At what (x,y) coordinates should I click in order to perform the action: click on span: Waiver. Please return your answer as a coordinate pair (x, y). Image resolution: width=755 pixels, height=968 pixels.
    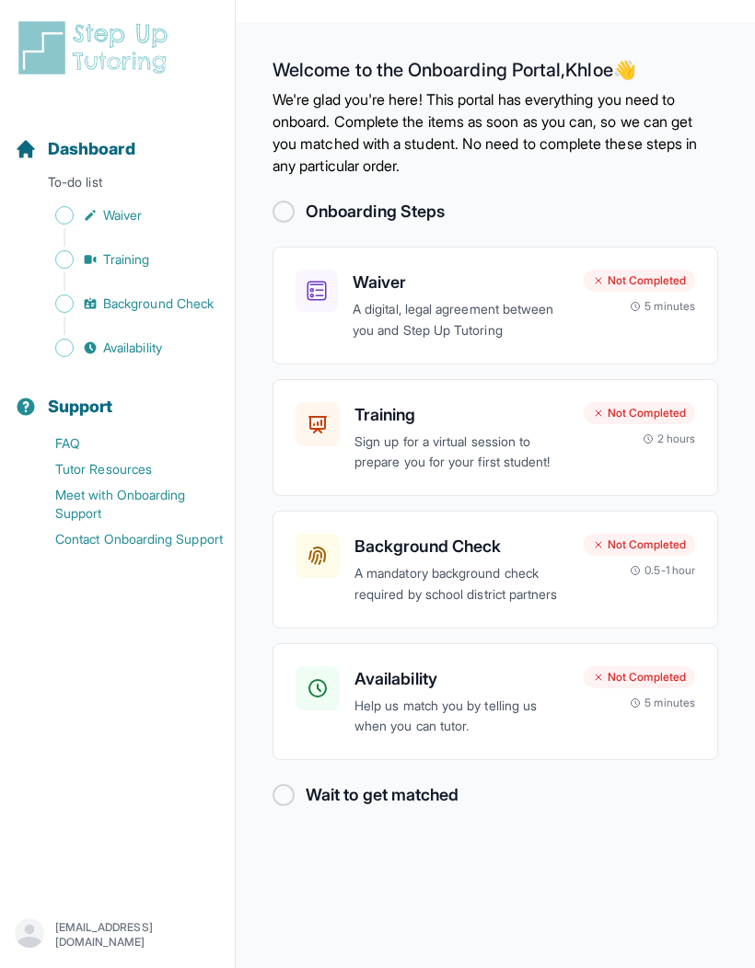
    Looking at the image, I should click on (122, 215).